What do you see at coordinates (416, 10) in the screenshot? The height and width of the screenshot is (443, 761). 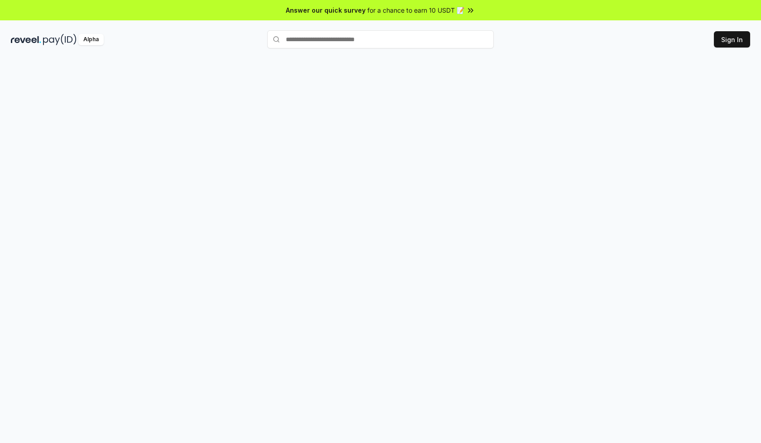 I see `span: for a chance to earn 10 USDT 📝` at bounding box center [416, 10].